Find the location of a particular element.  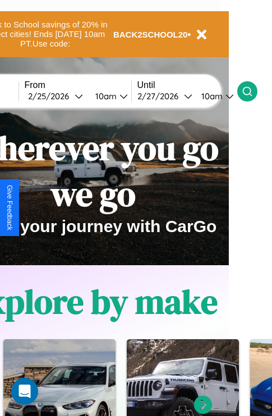

b: BACK2SCHOOL20 is located at coordinates (150, 34).